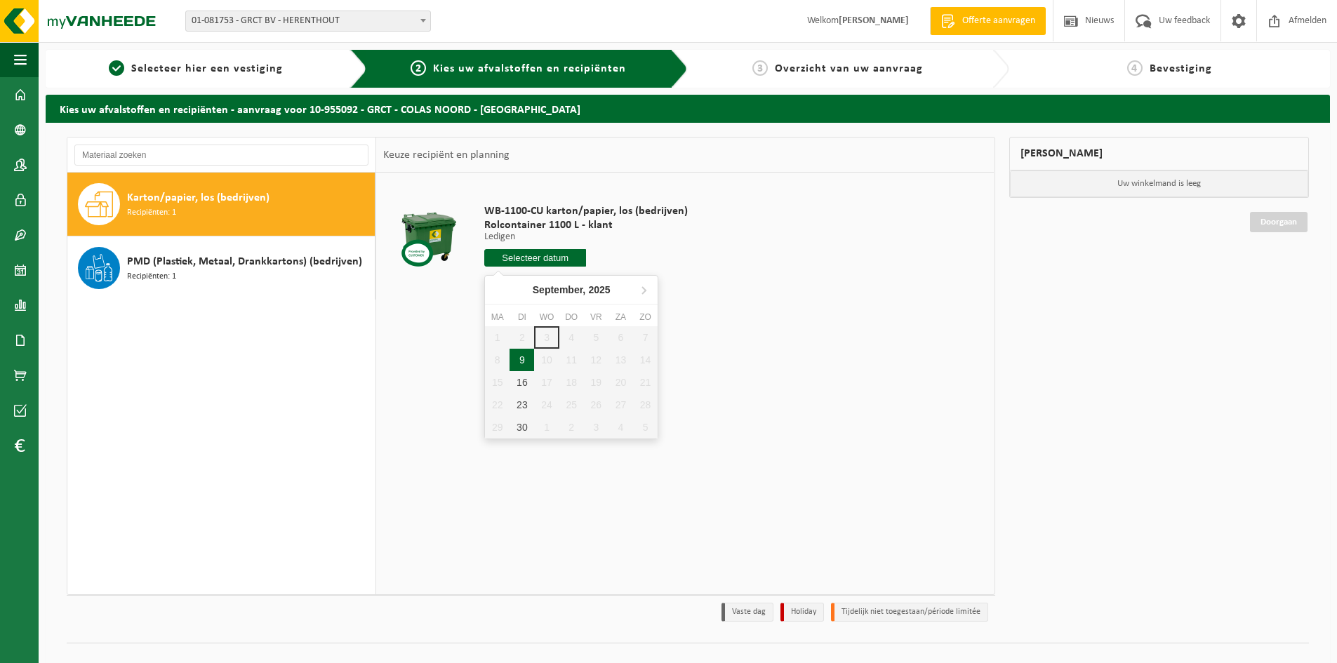 The height and width of the screenshot is (663, 1337). I want to click on span: PMD (Plastiek, Metaal, Drankkartons) (bedrijven), so click(244, 262).